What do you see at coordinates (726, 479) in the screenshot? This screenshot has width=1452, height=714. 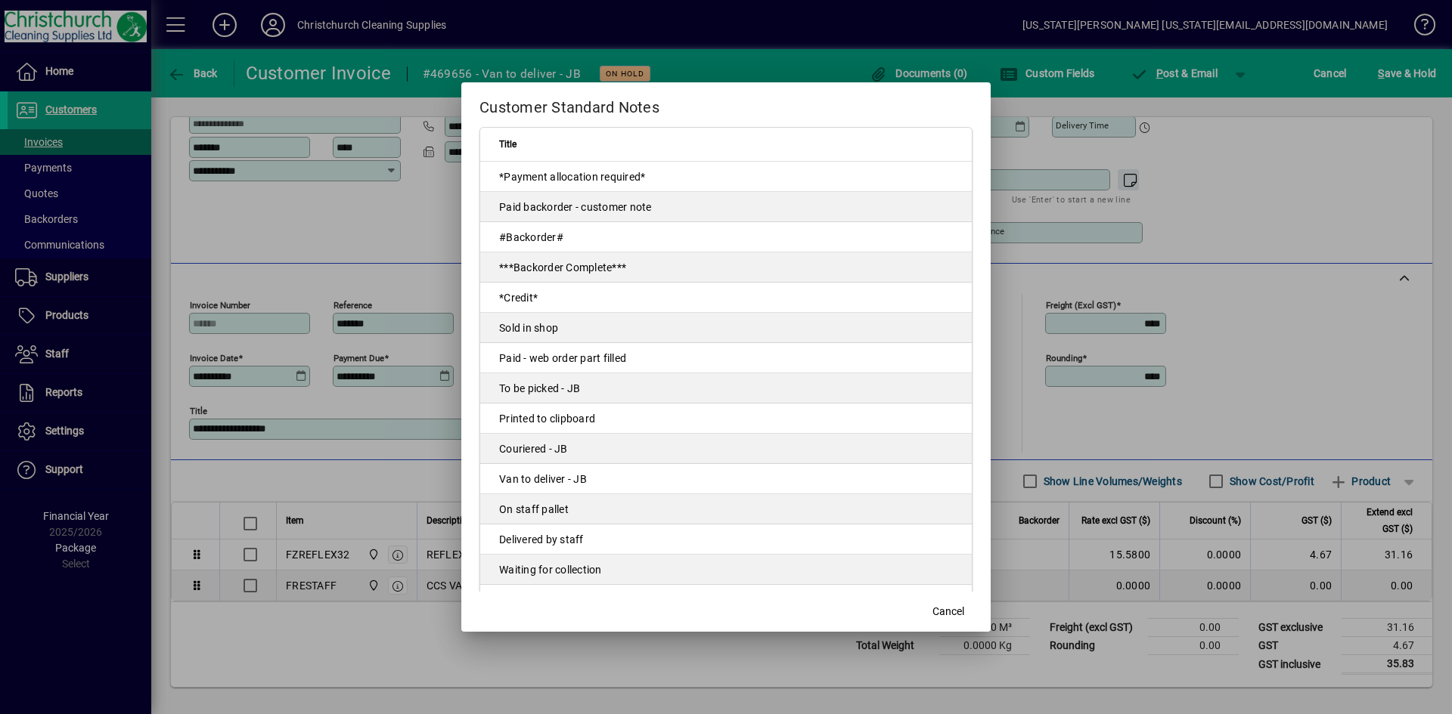 I see `td: Van to deliver - JB` at bounding box center [726, 479].